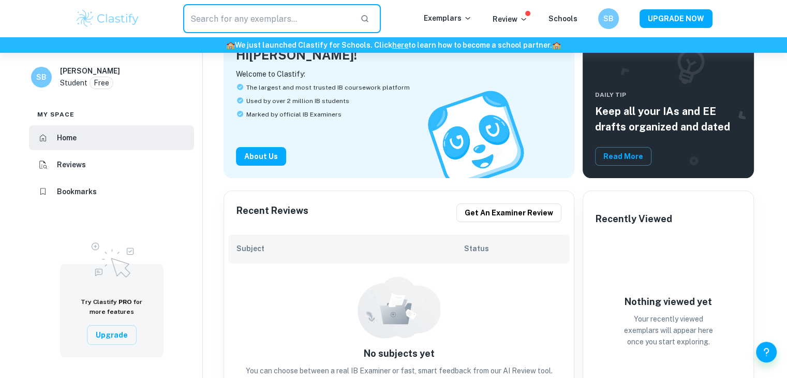 Image resolution: width=787 pixels, height=378 pixels. Describe the element at coordinates (393, 45) in the screenshot. I see `h6: We just launched Clastify for Schools. Click to learn how to become a school partner.` at that location.